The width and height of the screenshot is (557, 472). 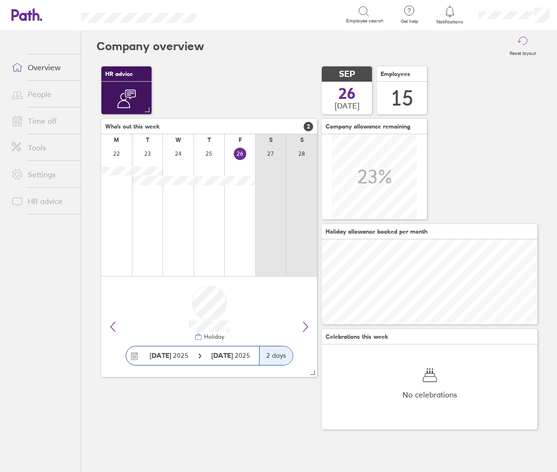 What do you see at coordinates (368, 127) in the screenshot?
I see `span: Company allowance remaining` at bounding box center [368, 127].